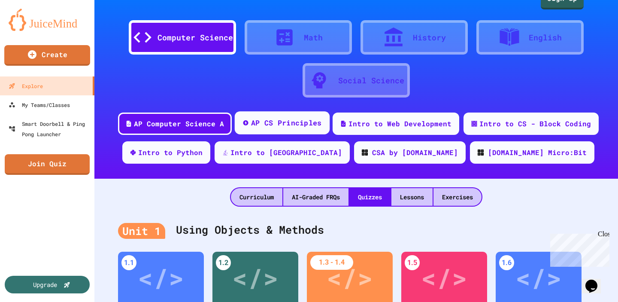 This screenshot has width=618, height=302. What do you see at coordinates (31, 29) in the screenshot?
I see `div: Chat with us now!Close` at bounding box center [31, 29].